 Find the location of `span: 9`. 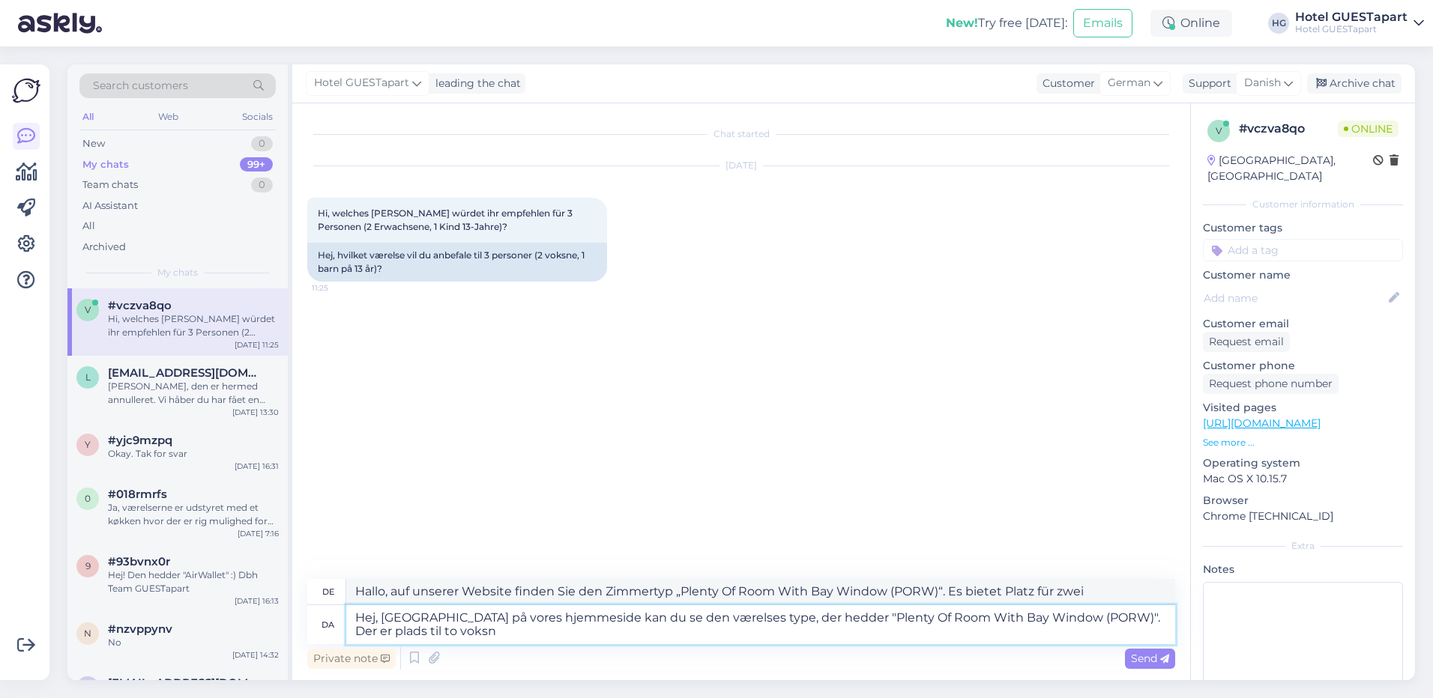

span: 9 is located at coordinates (88, 566).